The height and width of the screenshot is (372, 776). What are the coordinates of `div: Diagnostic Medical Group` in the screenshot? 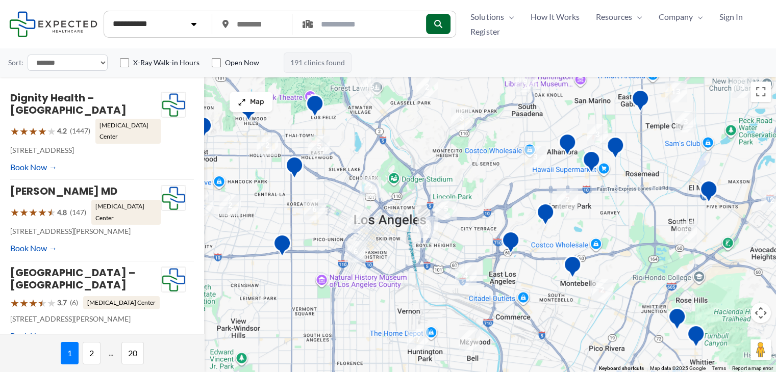 It's located at (615, 149).